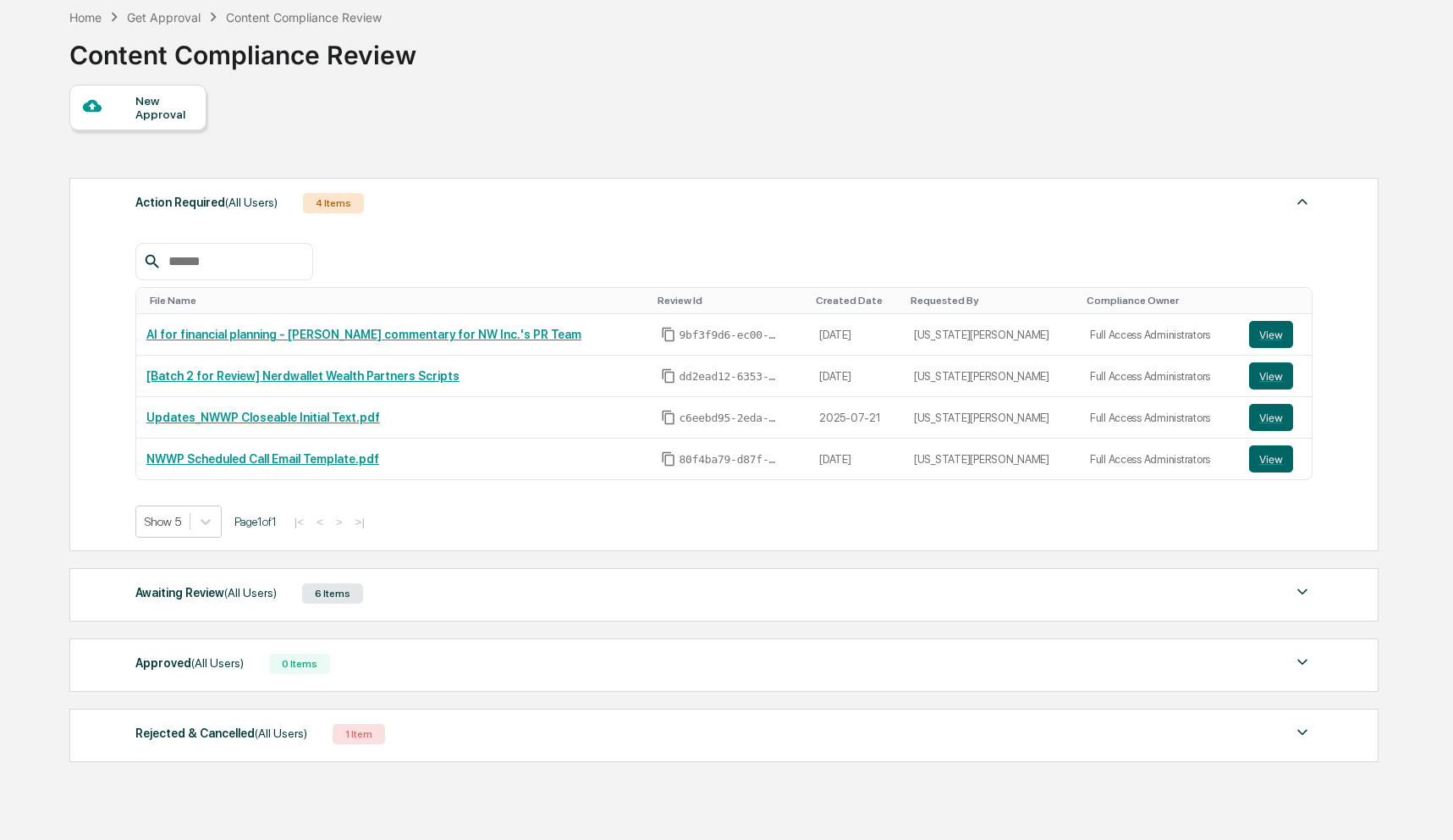 Image resolution: width=1453 pixels, height=840 pixels. I want to click on span: 80f4ba79-d87f-4cb6-8458-b68e2bdb47c7, so click(730, 460).